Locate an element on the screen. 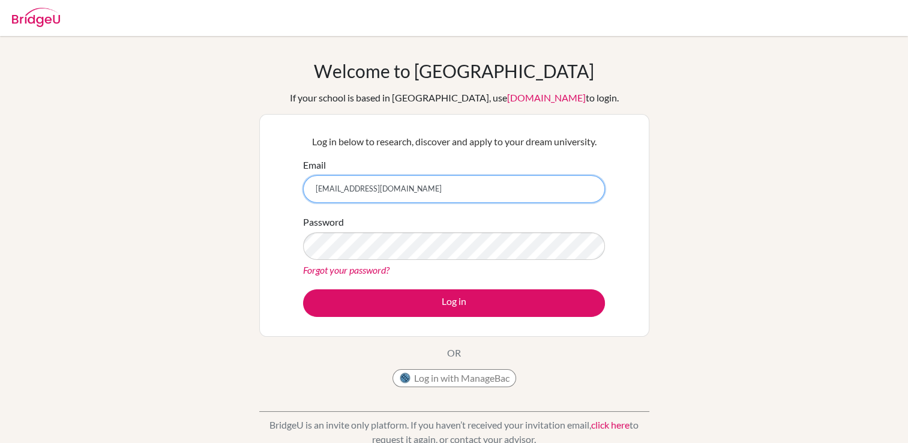  p: Log in below to research, discover and apply to your dream university. is located at coordinates (454, 142).